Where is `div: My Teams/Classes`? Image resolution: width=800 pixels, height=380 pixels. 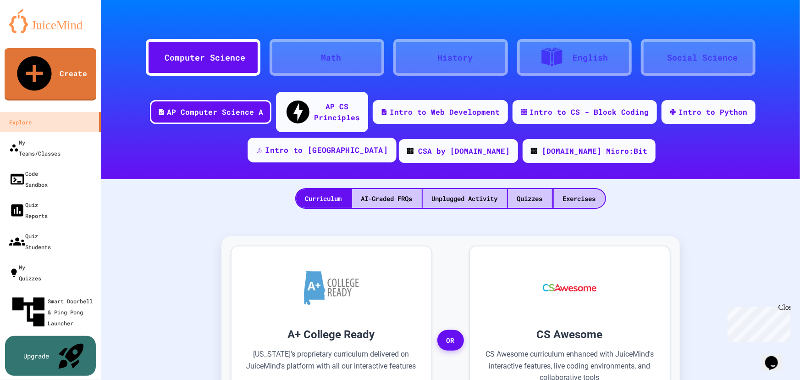
div: My Teams/Classes is located at coordinates (35, 148).